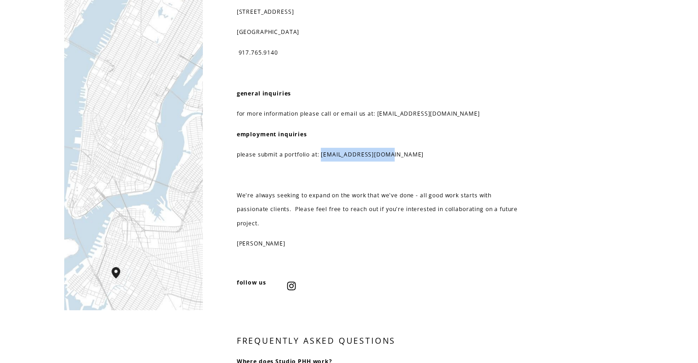 Image resolution: width=698 pixels, height=363 pixels. I want to click on h3: FREQUENTLY ASKED QUESTIONS, so click(378, 340).